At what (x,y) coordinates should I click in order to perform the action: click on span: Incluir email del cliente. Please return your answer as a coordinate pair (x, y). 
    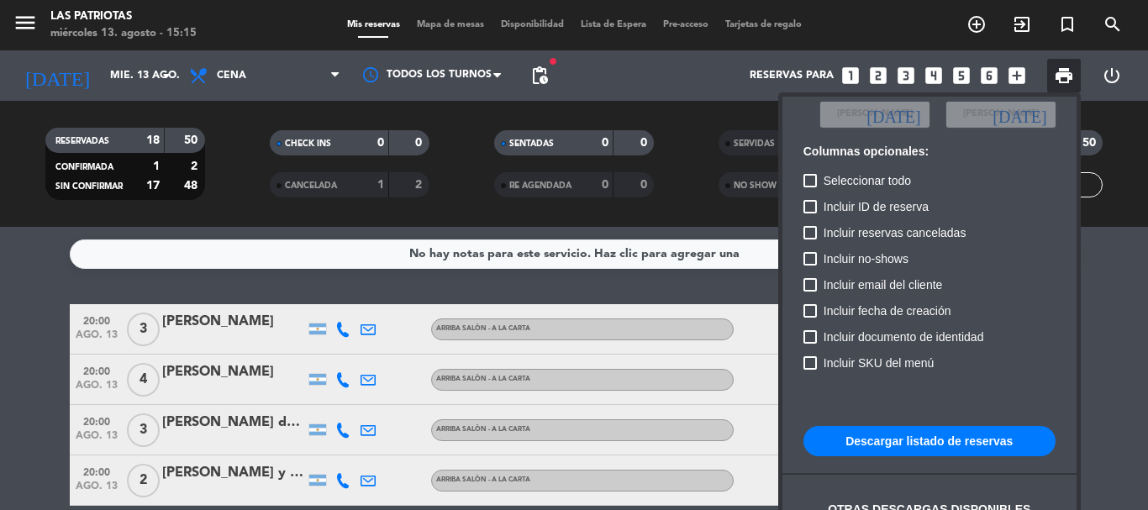
    Looking at the image, I should click on (883, 285).